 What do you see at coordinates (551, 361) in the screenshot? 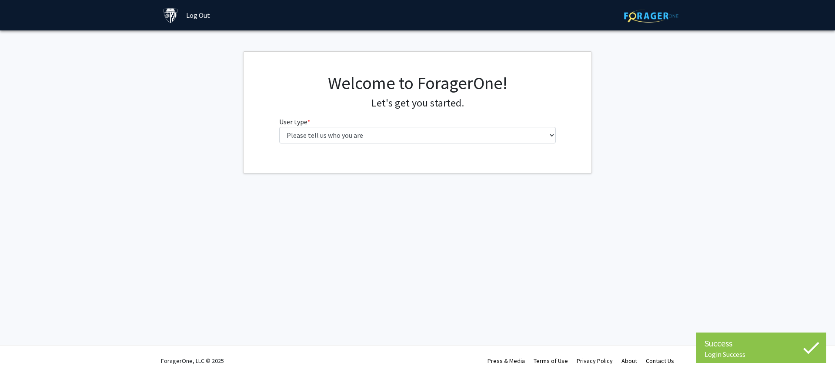
I see `a: Terms of Use` at bounding box center [551, 361].